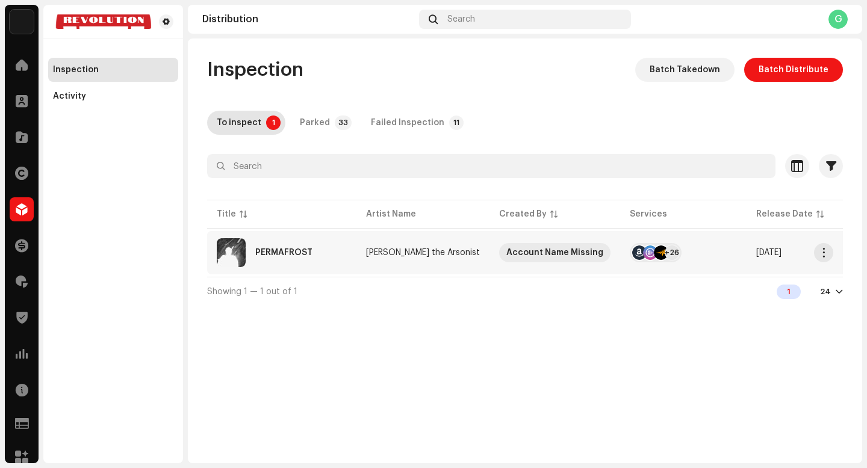  Describe the element at coordinates (113, 70) in the screenshot. I see `re-m-nav-item: Inspection` at that location.